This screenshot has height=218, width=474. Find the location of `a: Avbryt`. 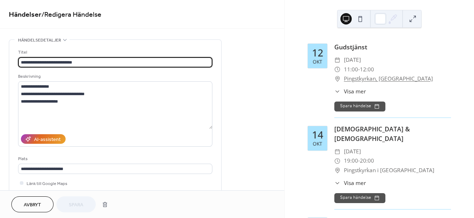

a: Avbryt is located at coordinates (32, 204).